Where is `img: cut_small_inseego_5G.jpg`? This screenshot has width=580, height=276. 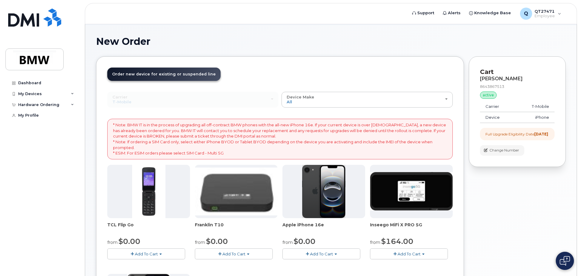
img: cut_small_inseego_5G.jpg is located at coordinates (411, 192).